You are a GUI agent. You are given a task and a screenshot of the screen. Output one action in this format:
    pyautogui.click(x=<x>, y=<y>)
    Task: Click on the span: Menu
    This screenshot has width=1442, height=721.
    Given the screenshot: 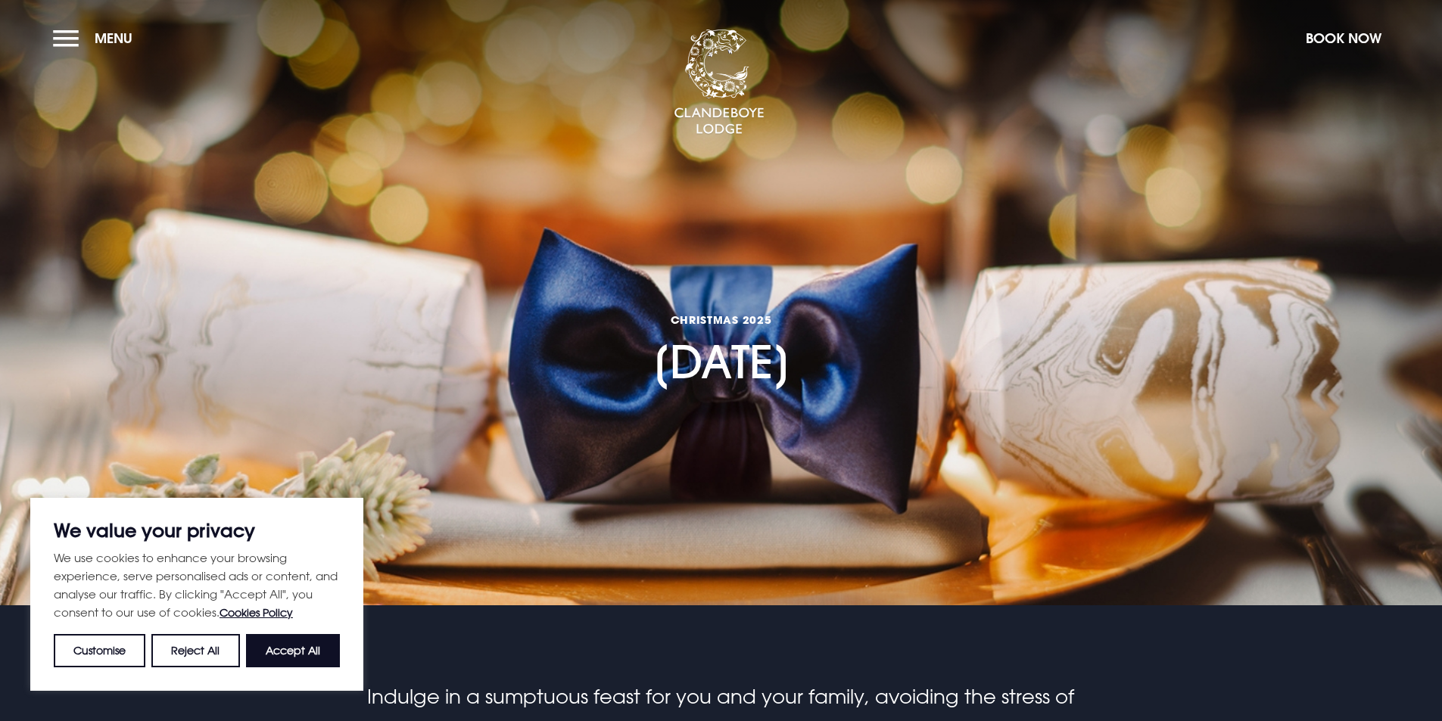 What is the action you would take?
    pyautogui.click(x=114, y=38)
    